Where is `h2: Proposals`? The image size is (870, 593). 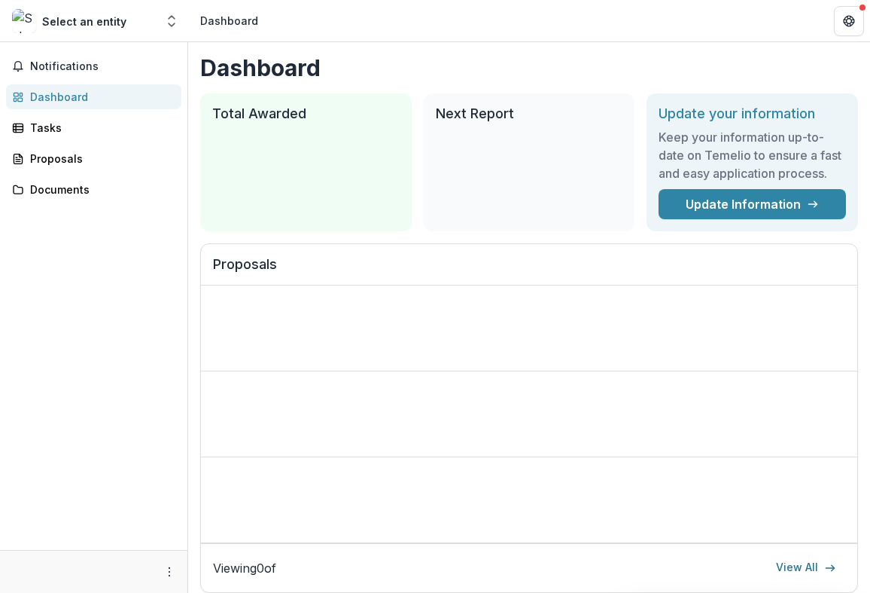
h2: Proposals is located at coordinates (529, 270).